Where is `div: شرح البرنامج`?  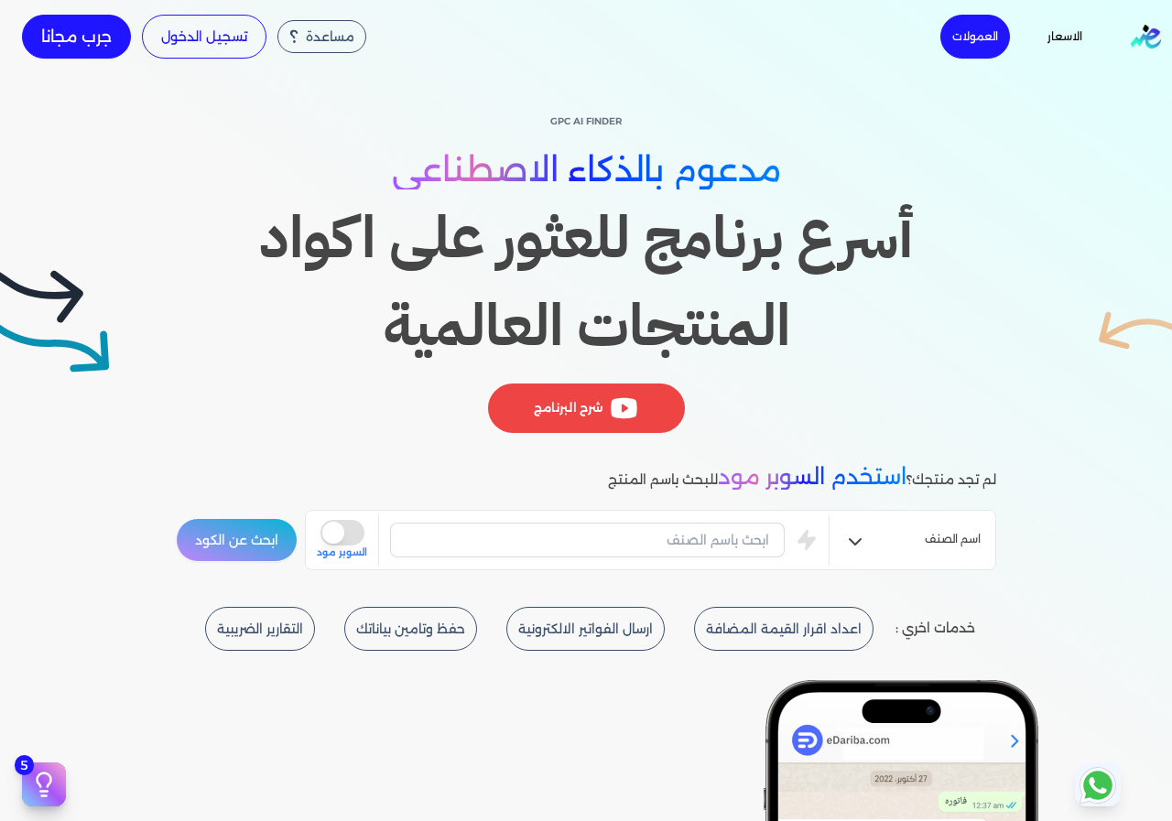
div: شرح البرنامج is located at coordinates (585, 408).